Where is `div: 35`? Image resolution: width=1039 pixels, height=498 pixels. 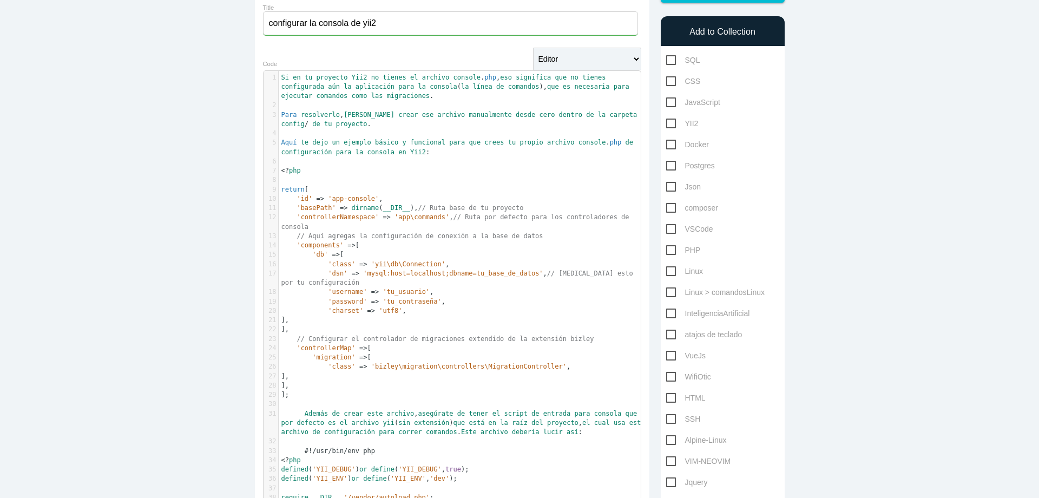
div: 35 is located at coordinates (271, 469).